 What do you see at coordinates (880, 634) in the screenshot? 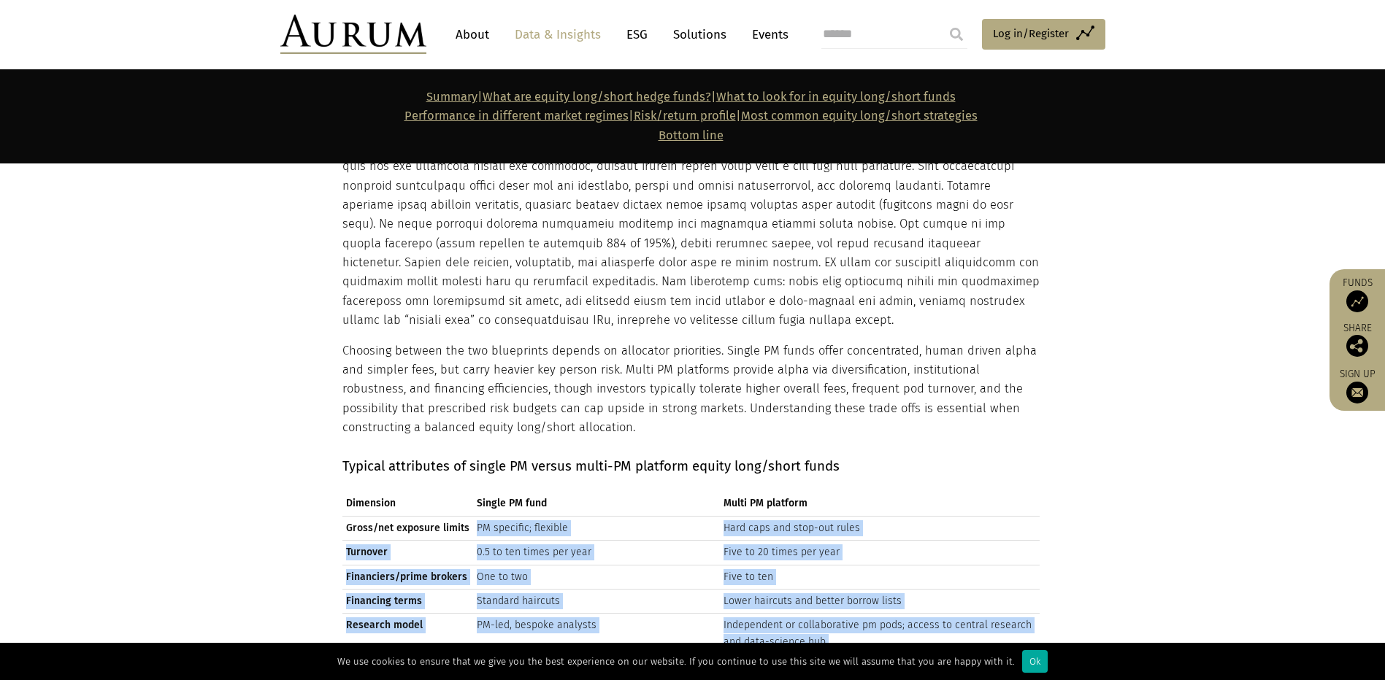
I see `td: Independent or collaborative pm pods; access to central research and data-science hub` at bounding box center [880, 634].